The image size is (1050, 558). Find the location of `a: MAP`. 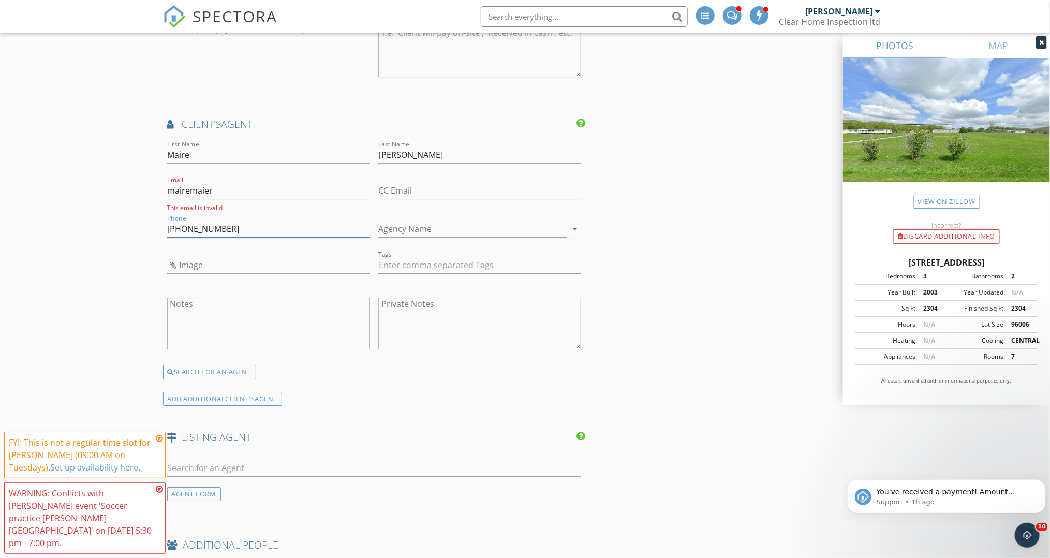

a: MAP is located at coordinates (999, 46).